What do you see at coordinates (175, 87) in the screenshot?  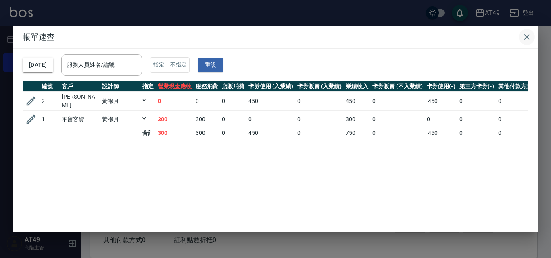 I see `th: 營業現金應收` at bounding box center [175, 87].